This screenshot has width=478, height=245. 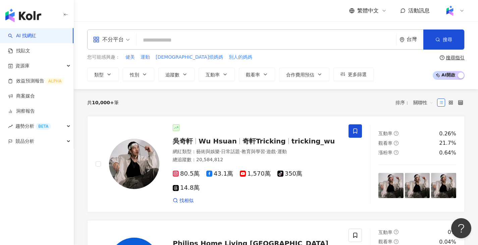 I want to click on span: 找相似, so click(x=186, y=201).